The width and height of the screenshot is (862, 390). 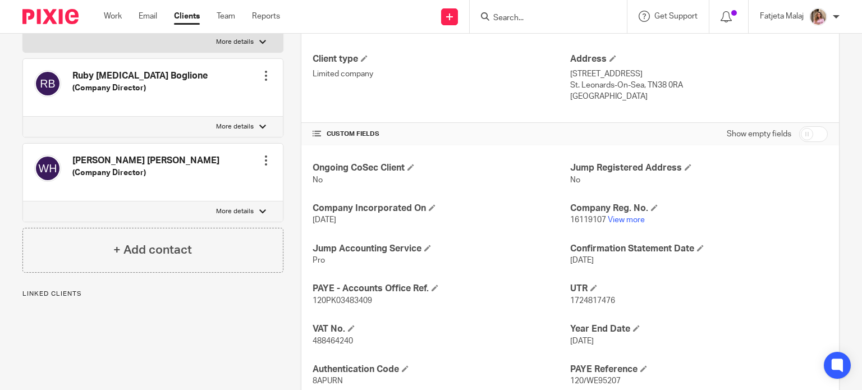 I want to click on label: Show empty fields, so click(x=759, y=134).